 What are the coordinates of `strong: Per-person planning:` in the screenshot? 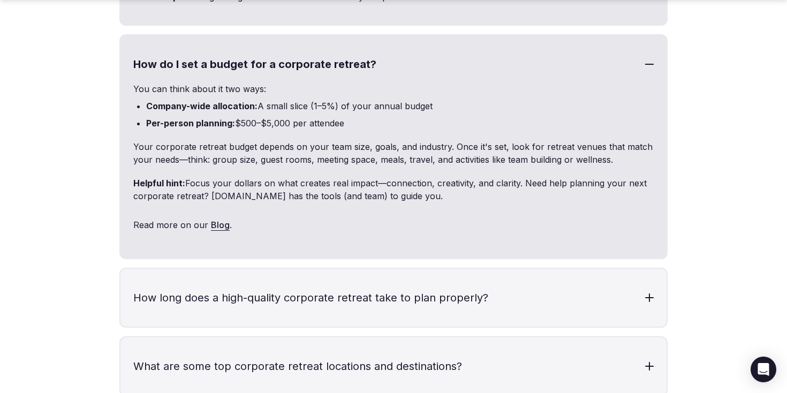 It's located at (191, 123).